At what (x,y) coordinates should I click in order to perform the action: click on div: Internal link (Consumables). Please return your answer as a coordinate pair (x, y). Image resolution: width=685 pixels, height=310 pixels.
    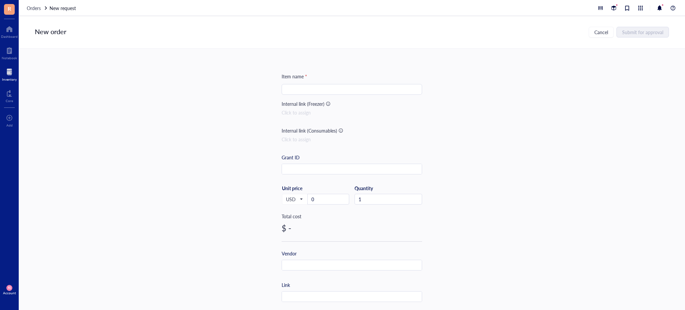
    Looking at the image, I should click on (309, 130).